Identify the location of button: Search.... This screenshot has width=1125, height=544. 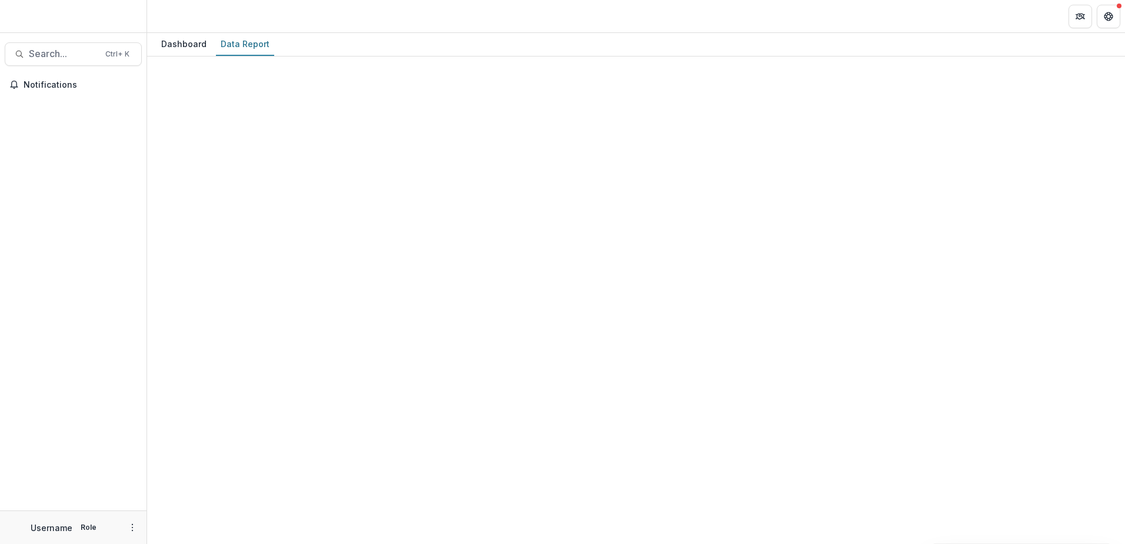
(73, 54).